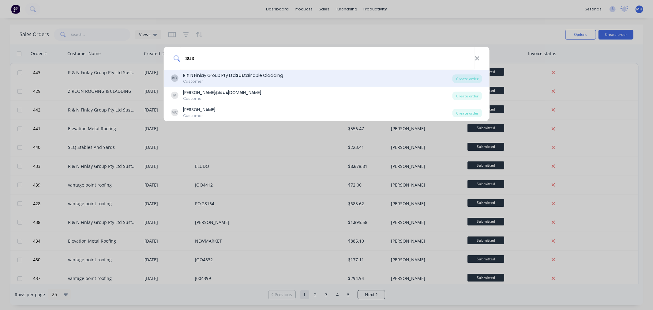 The image size is (653, 310). What do you see at coordinates (240, 75) in the screenshot?
I see `b: Sus` at bounding box center [240, 75].